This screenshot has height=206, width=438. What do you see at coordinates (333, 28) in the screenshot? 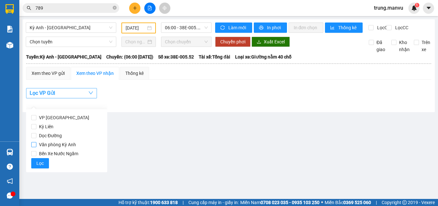
I see `span: bar-chart` at bounding box center [333, 28].